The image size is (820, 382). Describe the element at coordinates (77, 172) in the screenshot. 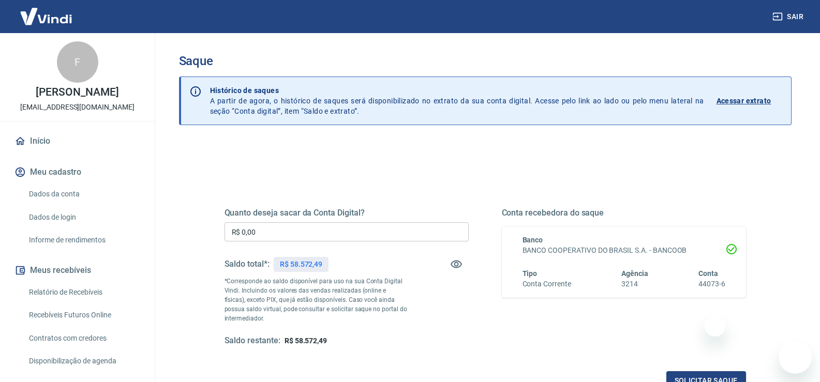

I see `button: Meu cadastro` at that location.